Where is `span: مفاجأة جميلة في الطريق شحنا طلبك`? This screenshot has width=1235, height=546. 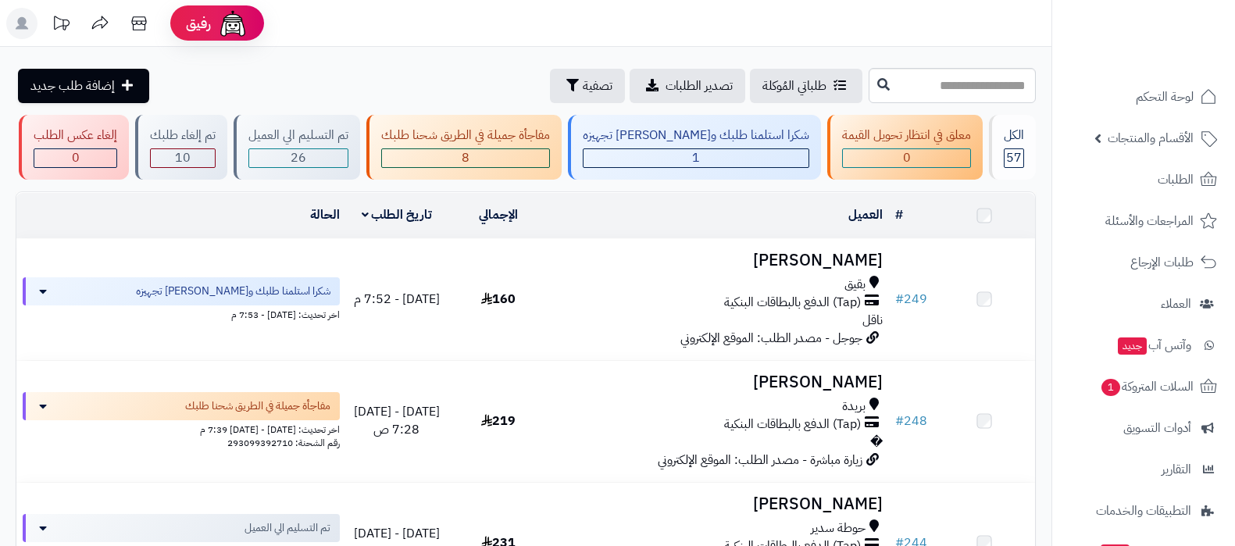 span: مفاجأة جميلة في الطريق شحنا طلبك is located at coordinates (258, 406).